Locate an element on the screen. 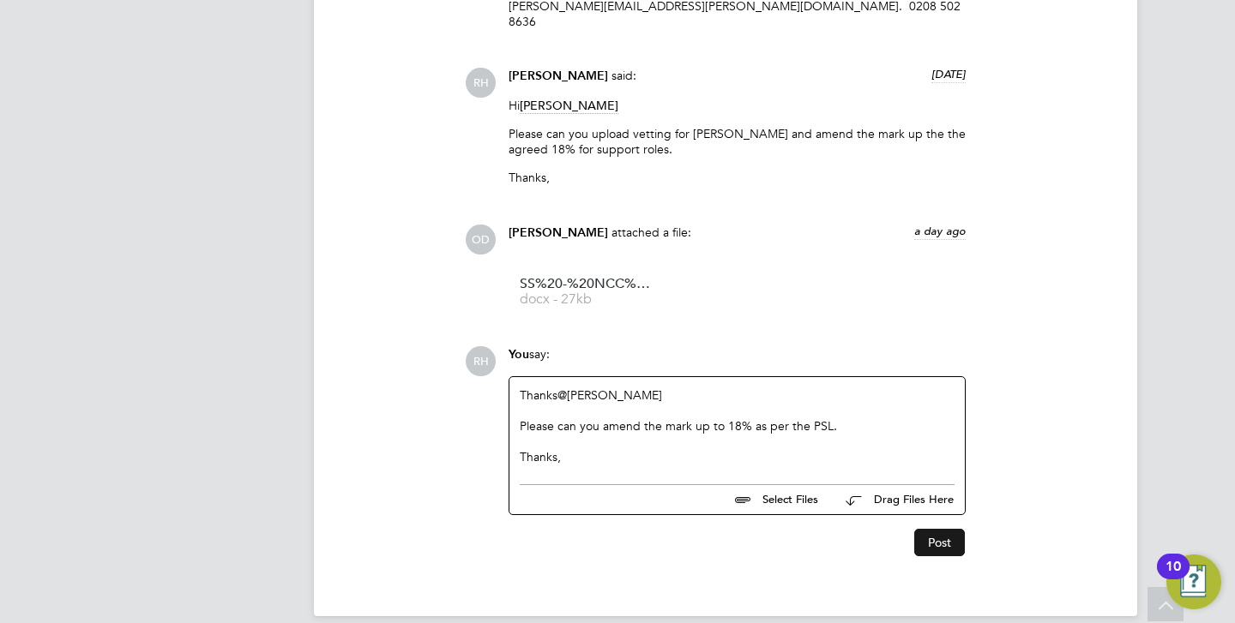 The width and height of the screenshot is (1235, 623). span: SS%20-%20NCC%20Form is located at coordinates (588, 284).